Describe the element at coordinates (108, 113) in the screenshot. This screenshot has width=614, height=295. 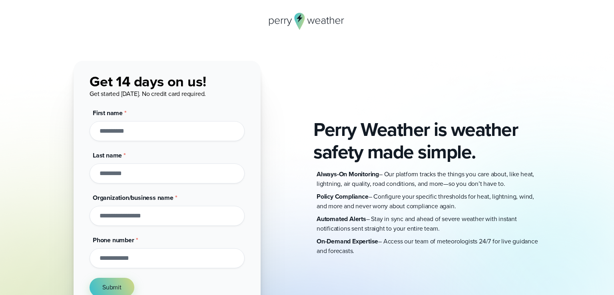
I see `span: First name` at that location.